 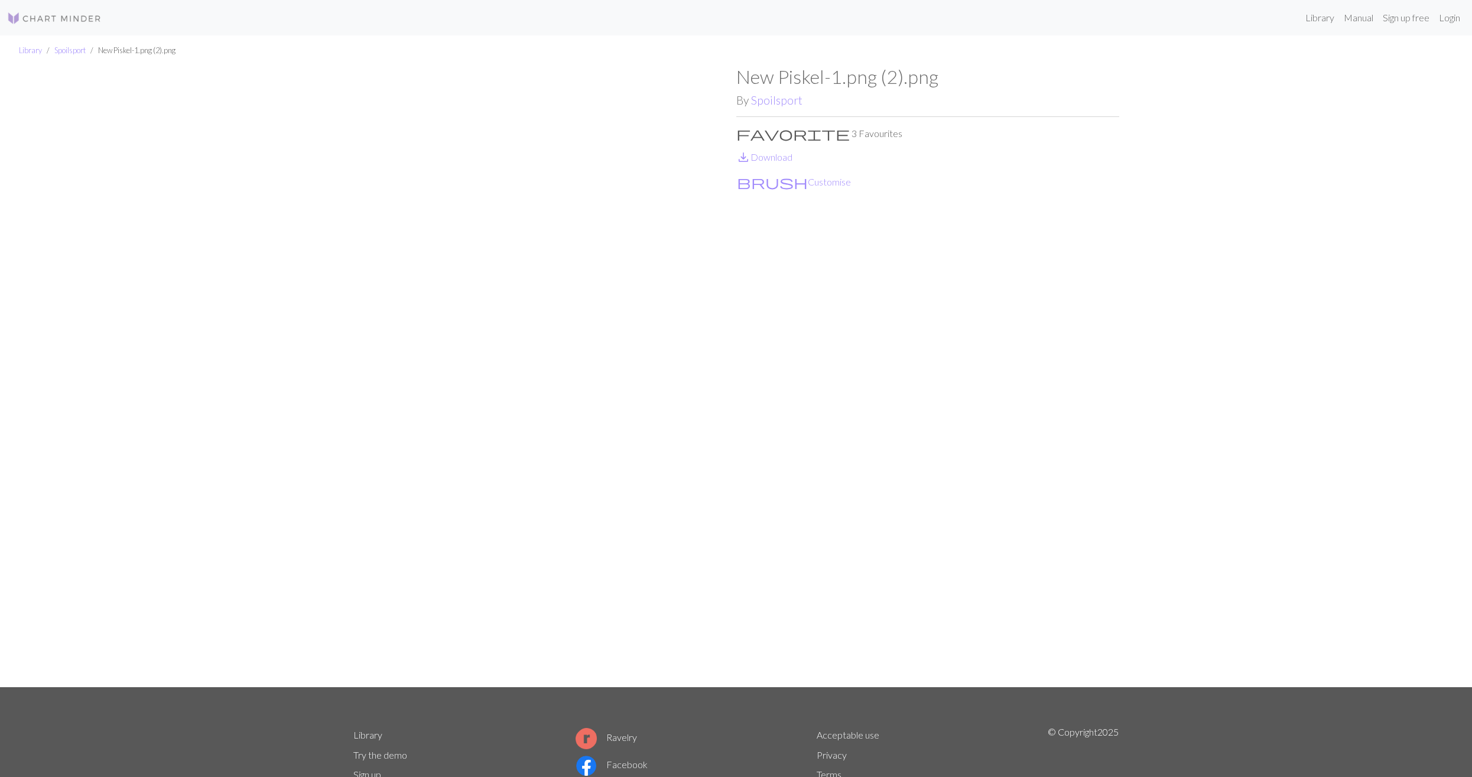 What do you see at coordinates (764, 157) in the screenshot?
I see `a: DownloadDownload` at bounding box center [764, 157].